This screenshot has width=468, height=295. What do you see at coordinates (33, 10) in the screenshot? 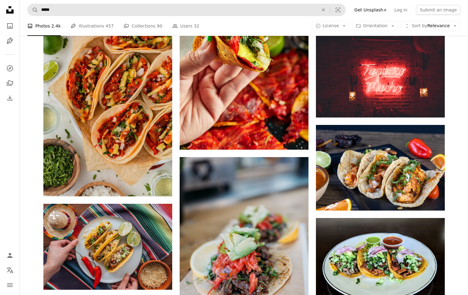
I see `button: Search Unsplash` at bounding box center [33, 10].